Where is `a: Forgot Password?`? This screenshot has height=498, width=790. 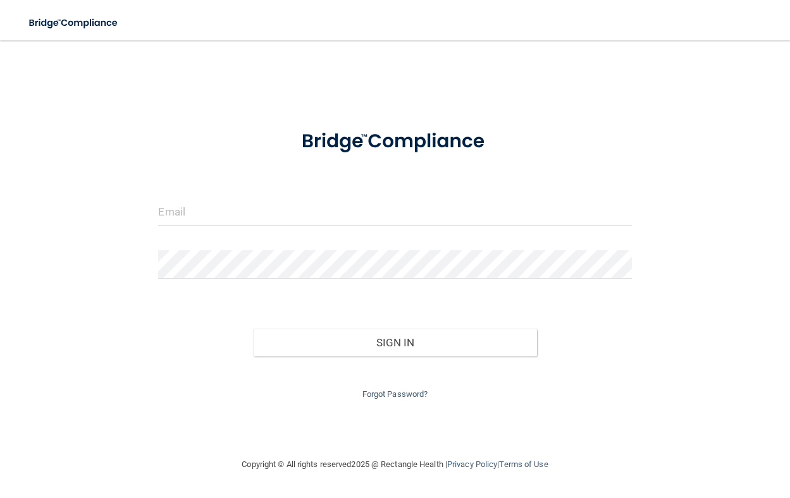 a: Forgot Password? is located at coordinates (395, 394).